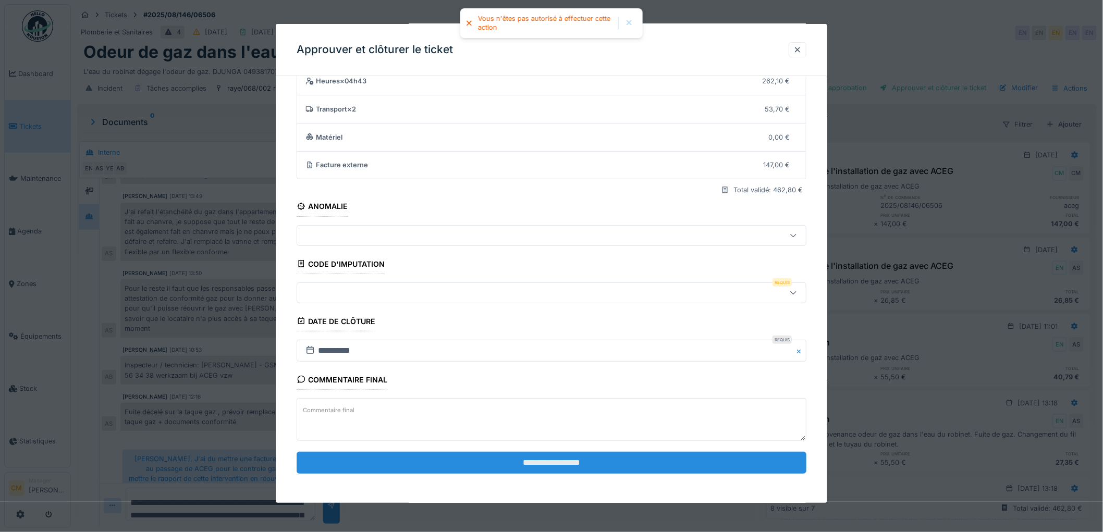 Image resolution: width=1103 pixels, height=532 pixels. What do you see at coordinates (551, 109) in the screenshot?
I see `summary: Transport×253,70 €` at bounding box center [551, 109].